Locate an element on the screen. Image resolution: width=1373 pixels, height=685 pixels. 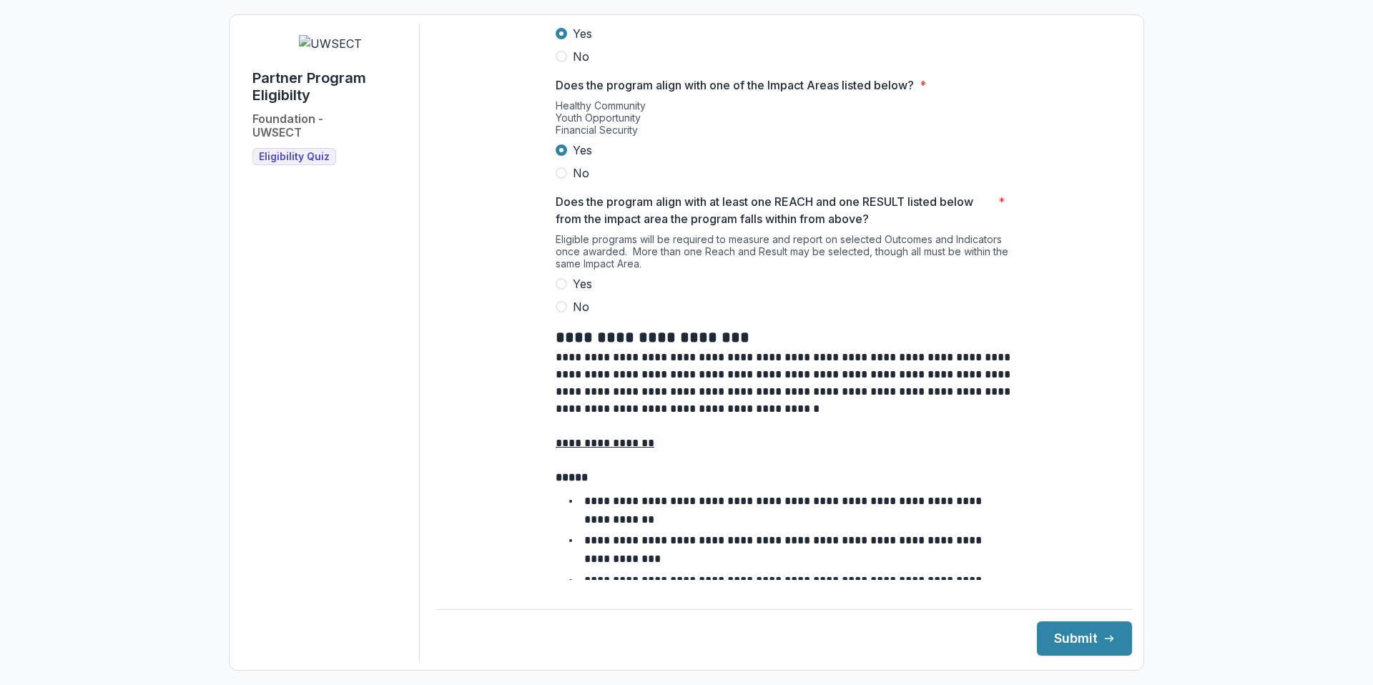
div: Eligible programs will be required to measure and report on selected Outcomes and Indicators once... is located at coordinates (785, 254).